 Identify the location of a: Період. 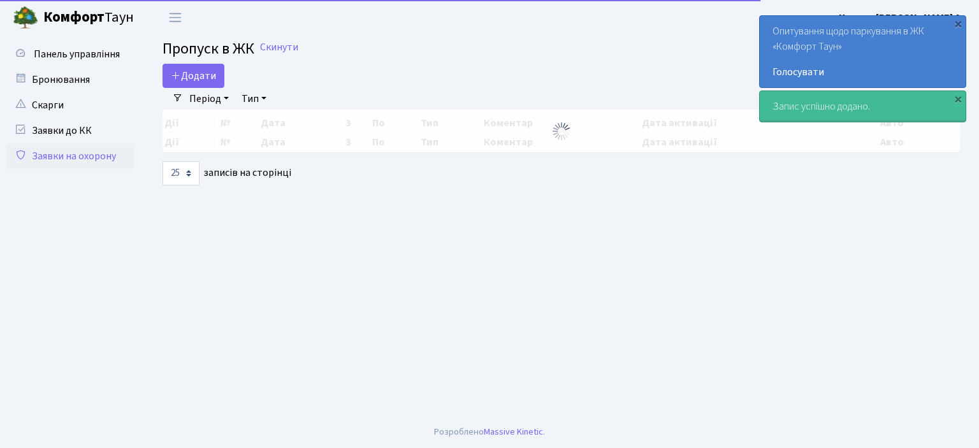
(209, 99).